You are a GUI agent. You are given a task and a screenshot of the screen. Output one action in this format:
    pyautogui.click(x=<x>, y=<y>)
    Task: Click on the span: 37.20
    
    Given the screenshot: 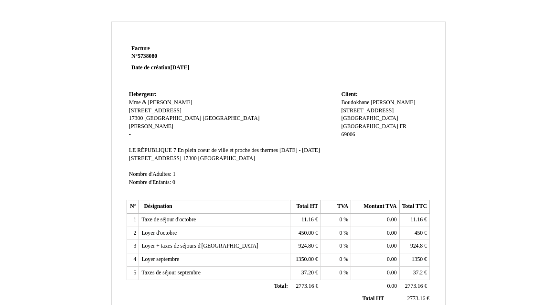 What is the action you would take?
    pyautogui.click(x=308, y=272)
    